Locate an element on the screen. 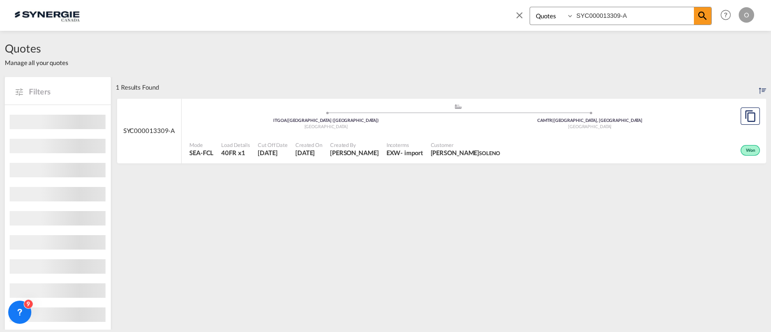  button: Copy Quote is located at coordinates (751, 116).